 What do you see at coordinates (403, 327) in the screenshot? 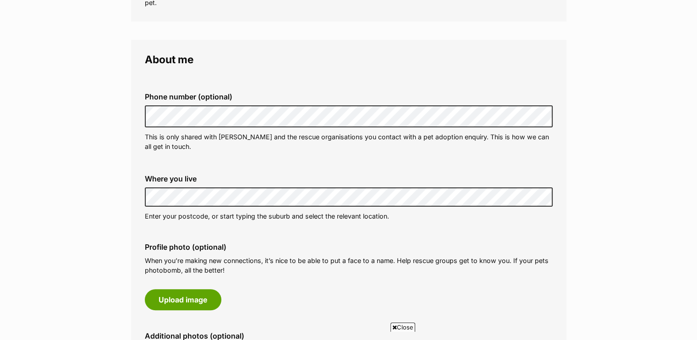
I see `span: Close` at bounding box center [403, 327].